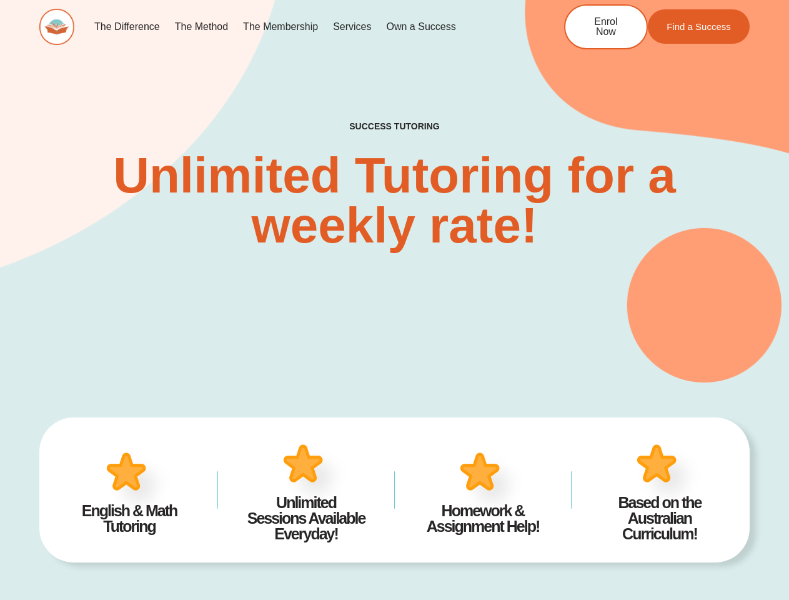  I want to click on h4: Unlimited Sessions Available Everyday!, so click(306, 518).